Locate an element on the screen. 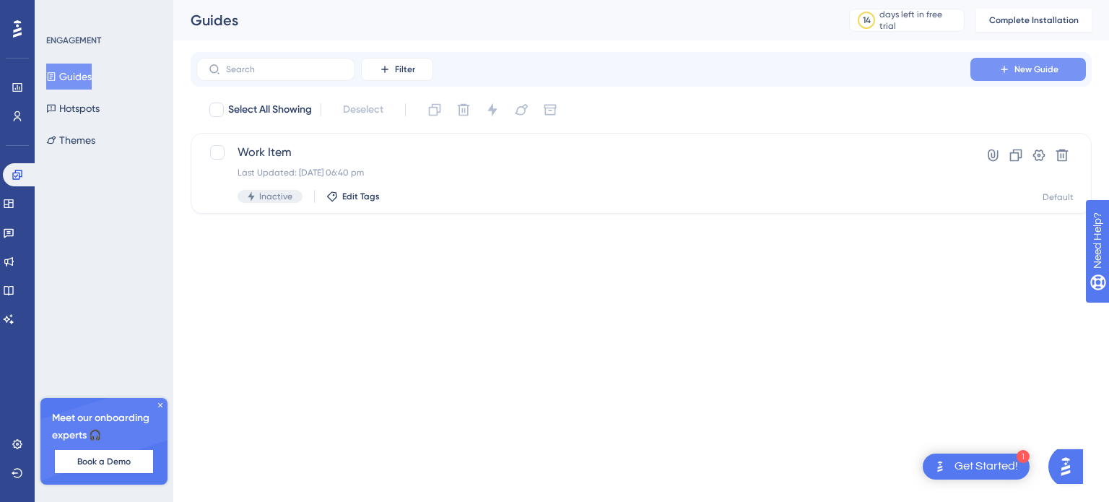 This screenshot has height=502, width=1109. input: Search is located at coordinates (285, 69).